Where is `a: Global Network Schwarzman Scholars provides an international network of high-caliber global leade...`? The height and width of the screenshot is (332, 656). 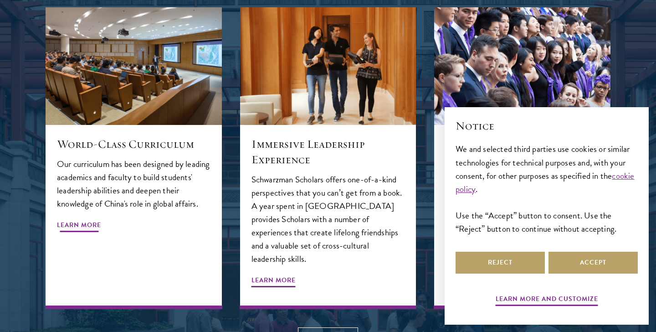 a: Global Network Schwarzman Scholars provides an international network of high-caliber global leade... is located at coordinates (522, 158).